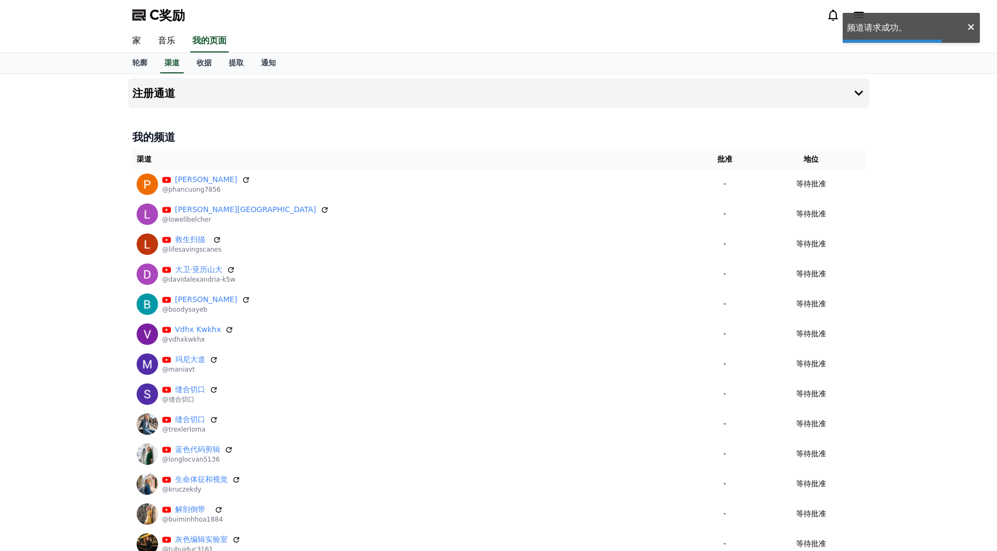 This screenshot has height=551, width=997. I want to click on a: 提取, so click(236, 63).